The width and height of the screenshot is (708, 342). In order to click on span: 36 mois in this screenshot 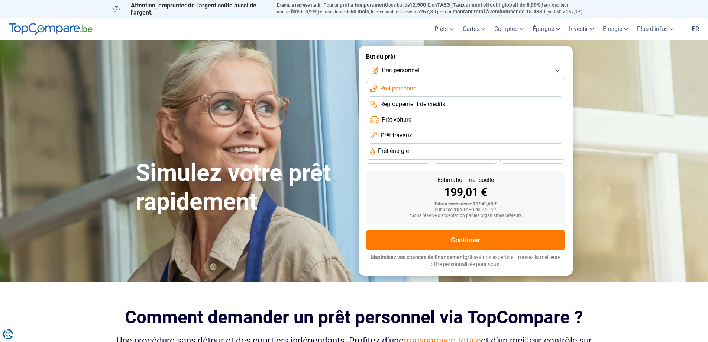, I will do `click(398, 158)`.